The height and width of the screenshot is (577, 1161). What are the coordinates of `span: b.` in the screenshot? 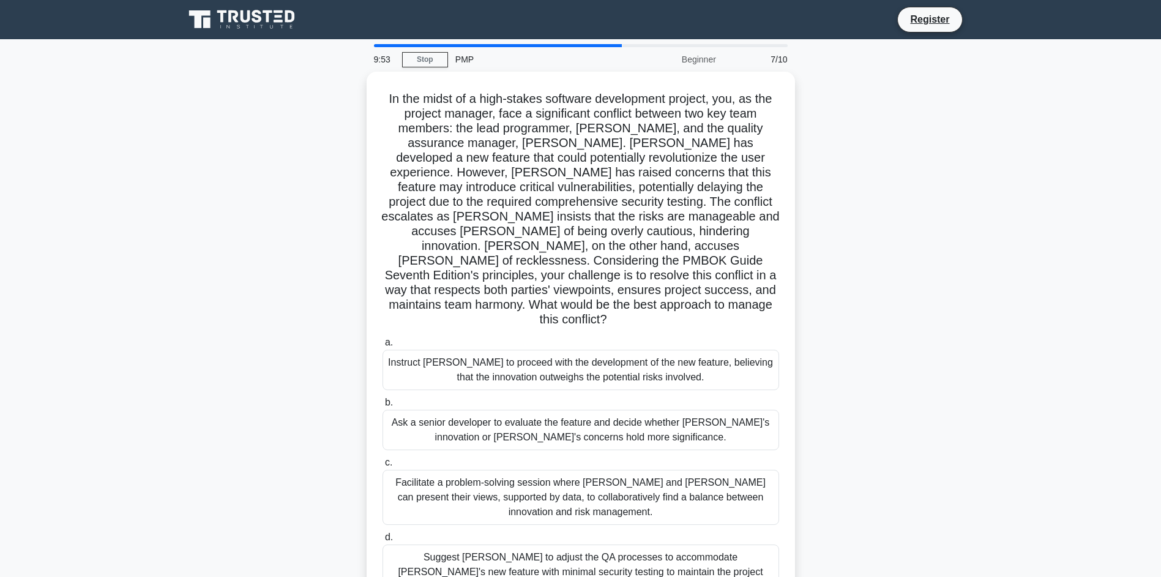 It's located at (389, 401).